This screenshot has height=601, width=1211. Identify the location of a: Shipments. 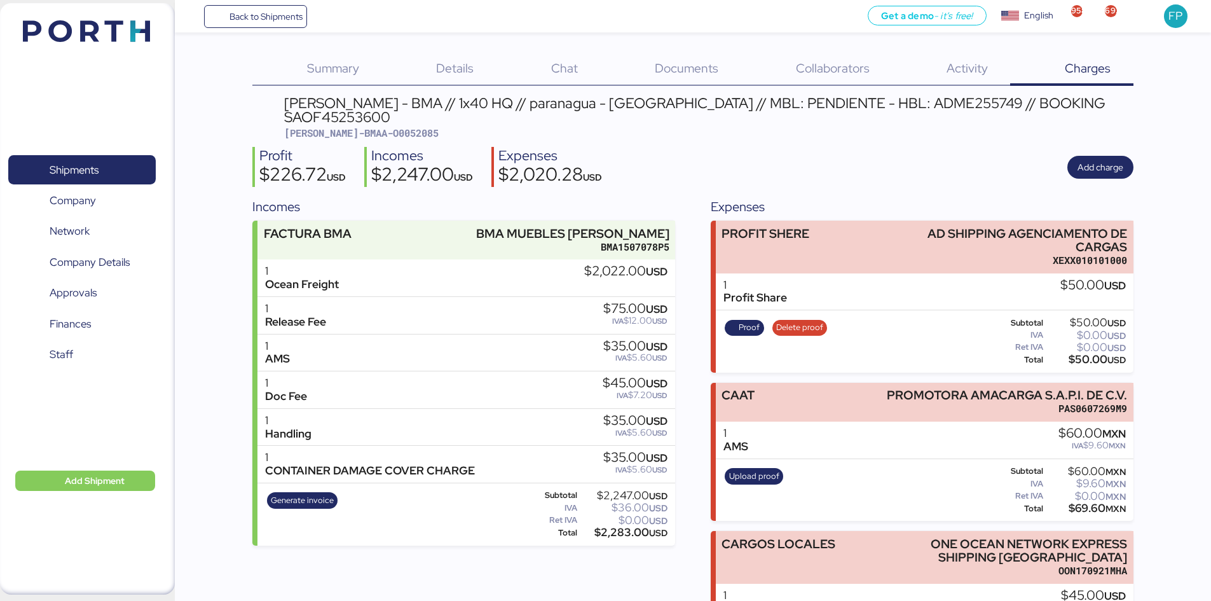
(82, 170).